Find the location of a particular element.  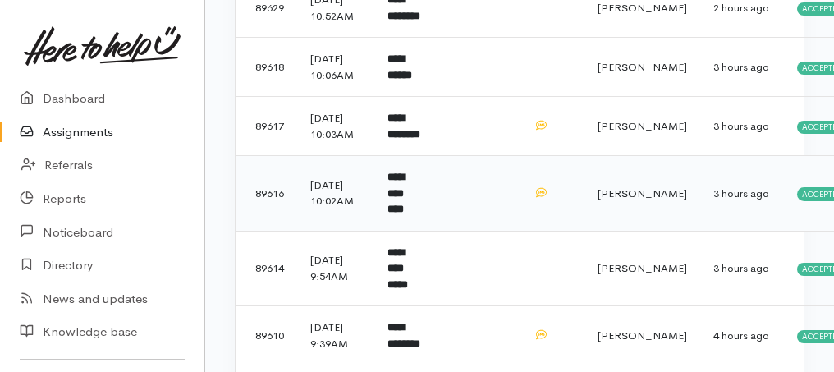

td: 89616 is located at coordinates (266, 194).